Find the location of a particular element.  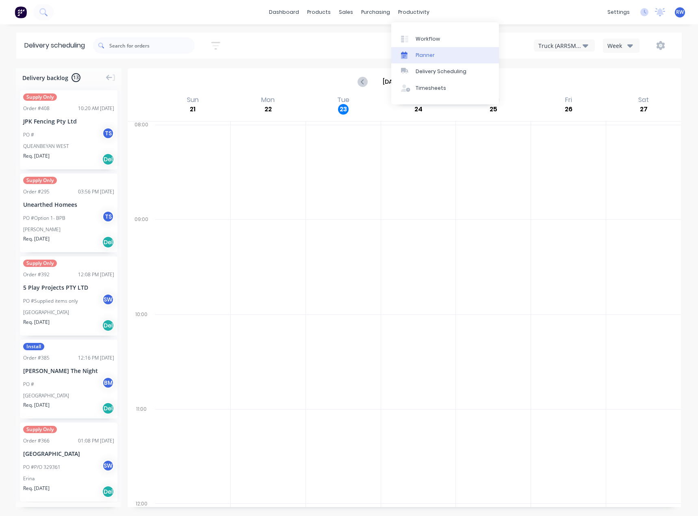

span: RW is located at coordinates (679, 12).